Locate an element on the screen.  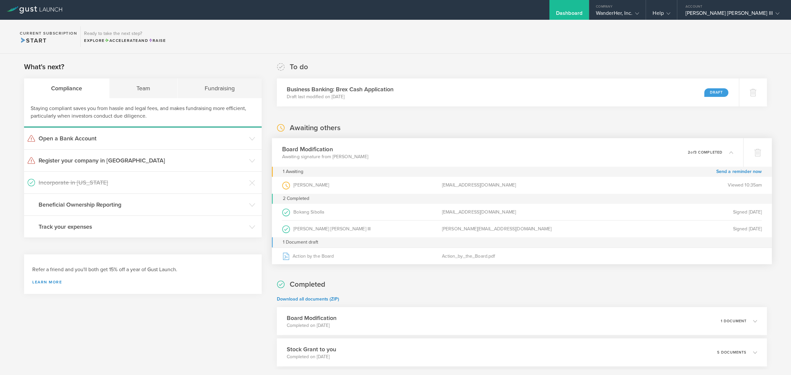
a: Learn more is located at coordinates (143, 282).